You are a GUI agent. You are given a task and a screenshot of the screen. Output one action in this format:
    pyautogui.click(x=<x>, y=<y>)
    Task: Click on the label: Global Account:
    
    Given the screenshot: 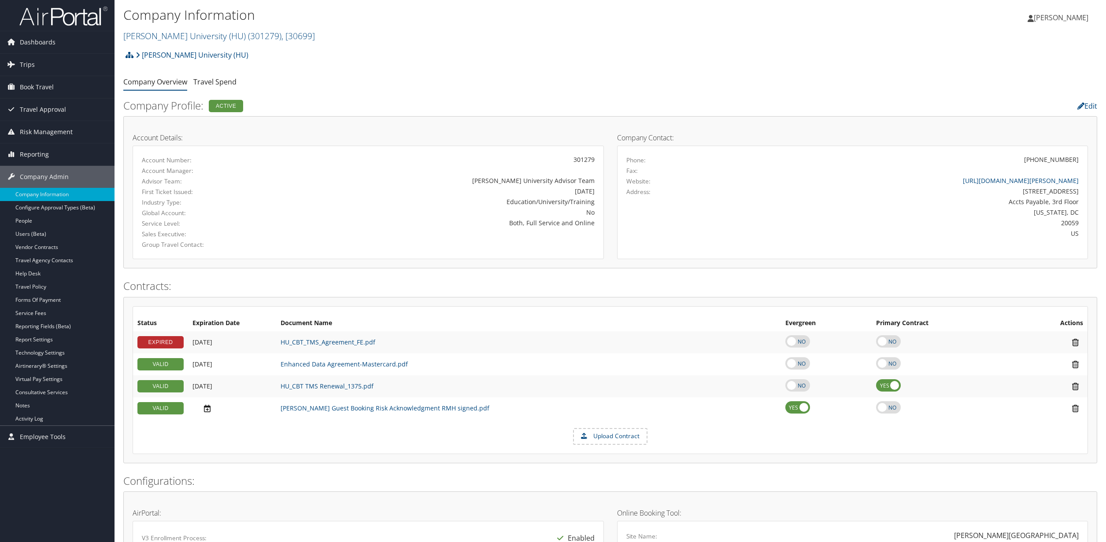 What is the action you would take?
    pyautogui.click(x=213, y=213)
    